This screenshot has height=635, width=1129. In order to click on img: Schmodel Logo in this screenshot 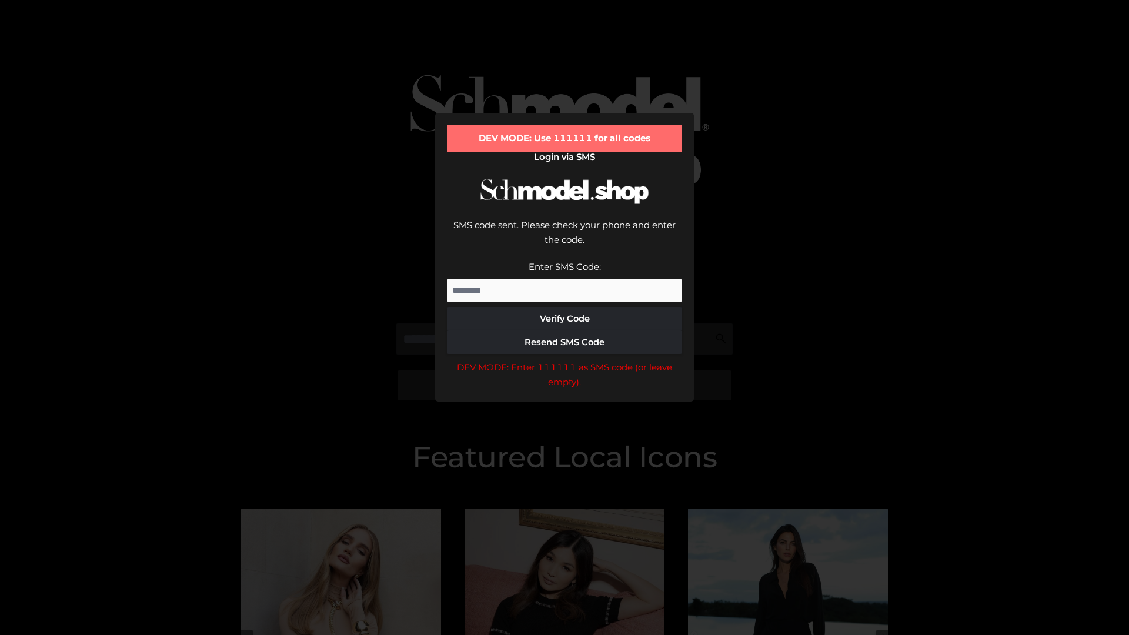, I will do `click(565, 191)`.